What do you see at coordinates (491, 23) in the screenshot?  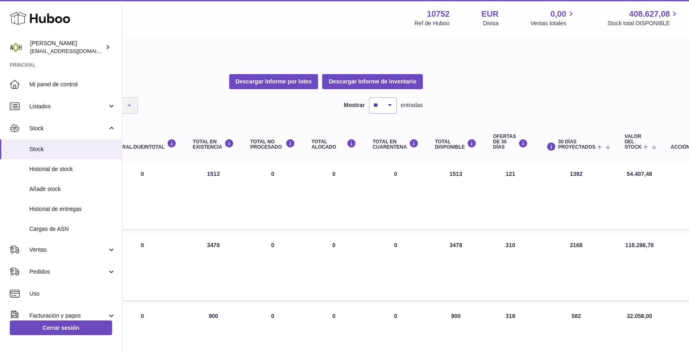 I see `div: Divisa` at bounding box center [491, 23].